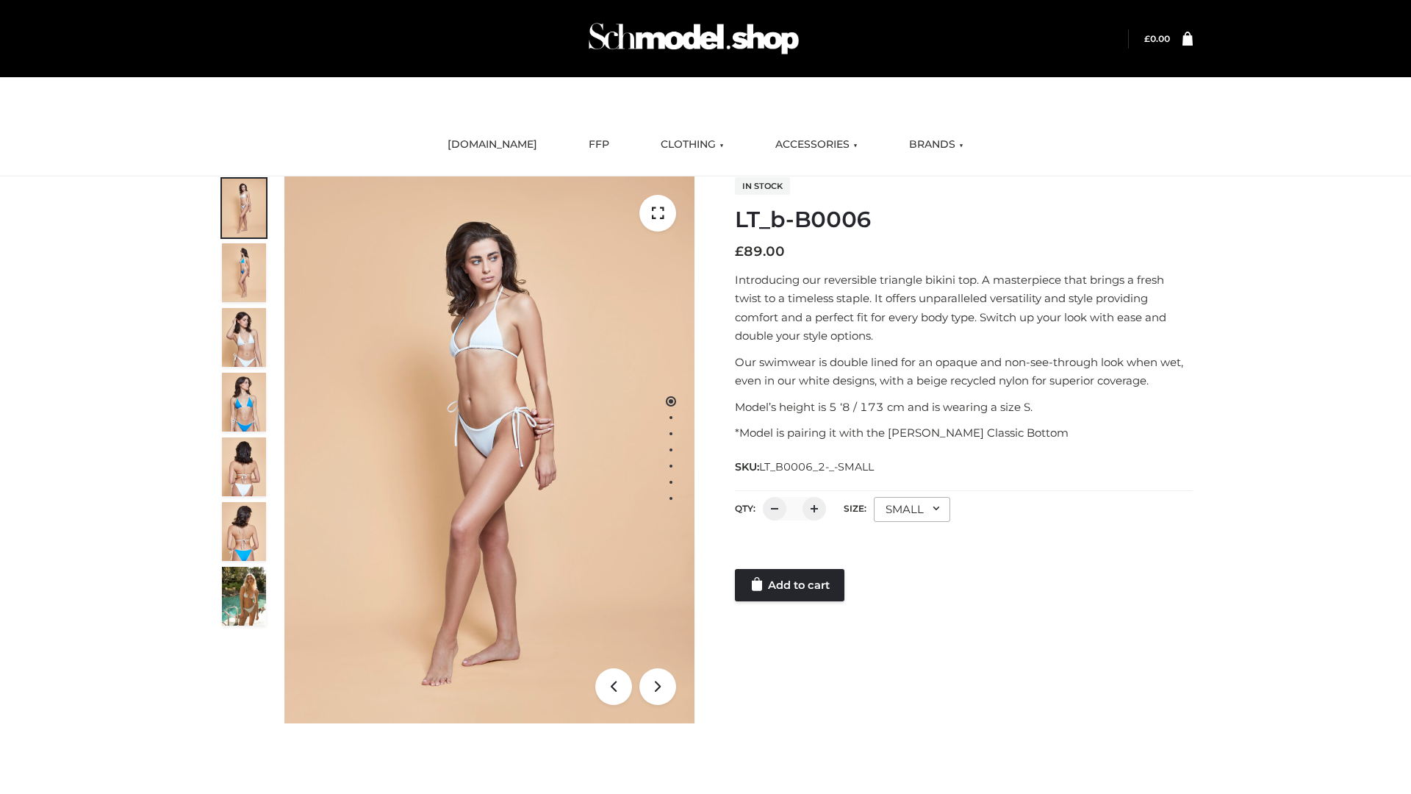  Describe the element at coordinates (805, 467) in the screenshot. I see `span: SKU:` at that location.